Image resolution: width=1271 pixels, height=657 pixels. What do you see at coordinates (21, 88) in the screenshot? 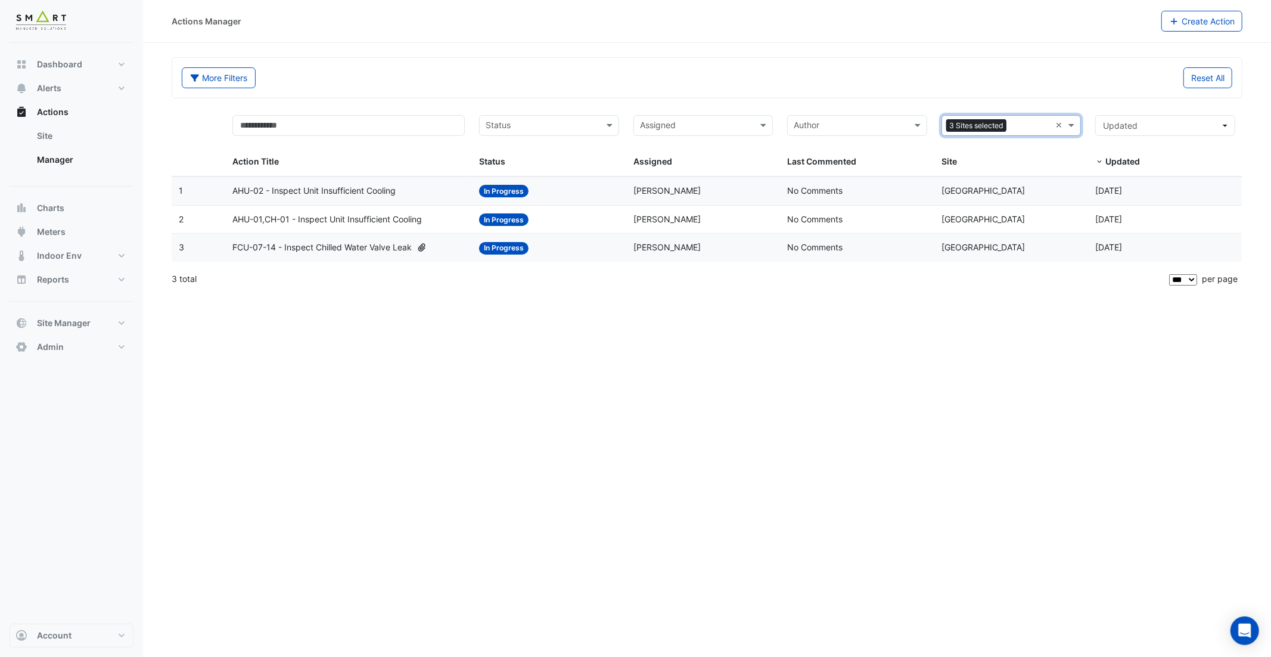
I see `app-icon: Alerts` at bounding box center [21, 88].